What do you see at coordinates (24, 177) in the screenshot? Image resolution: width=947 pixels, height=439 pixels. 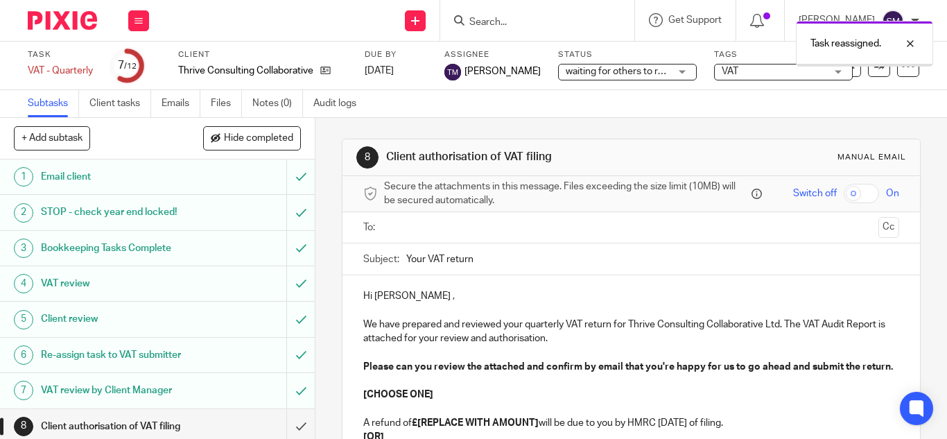 I see `div: 1` at bounding box center [24, 177].